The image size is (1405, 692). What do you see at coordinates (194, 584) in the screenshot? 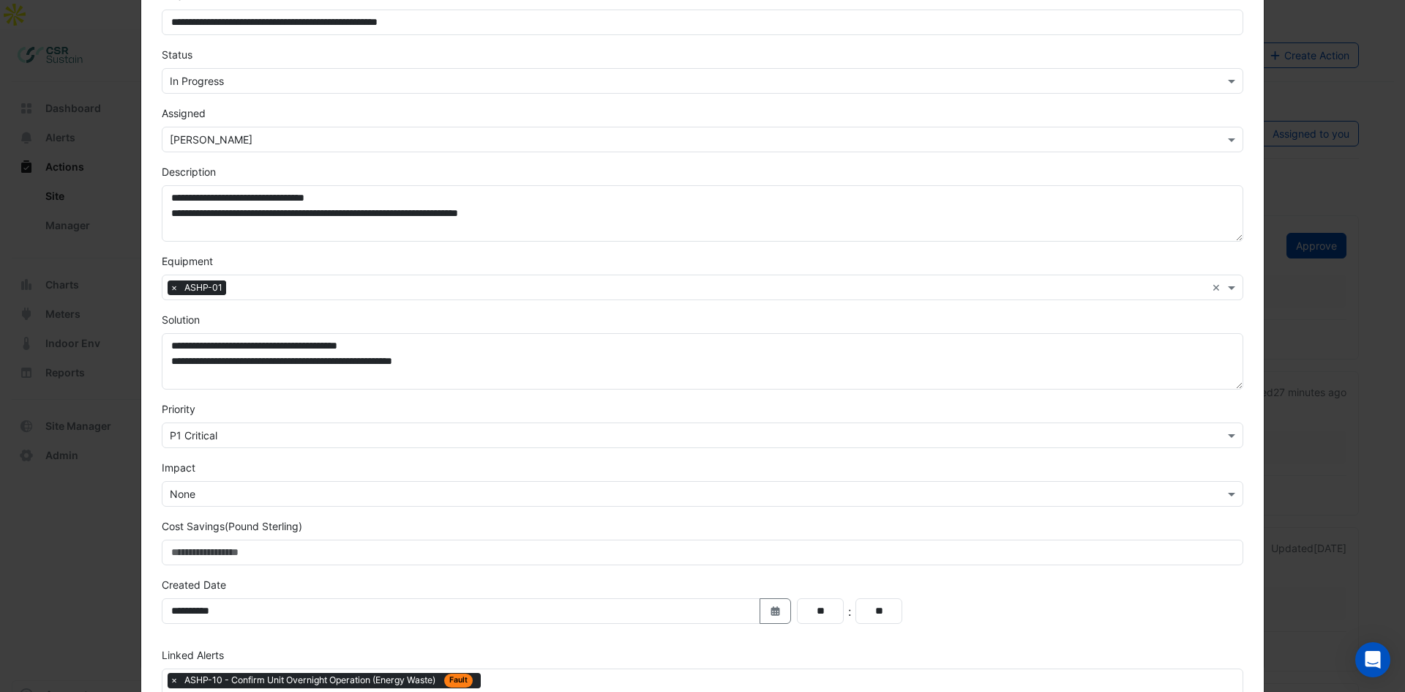
I see `label: Created Date` at bounding box center [194, 584].